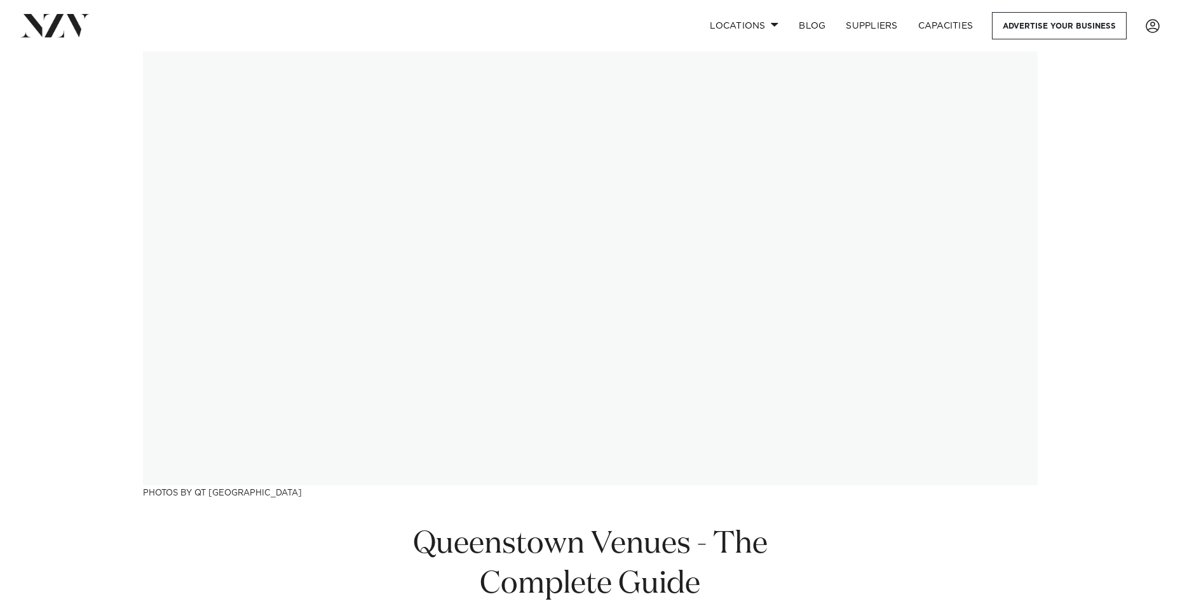 The width and height of the screenshot is (1180, 606). I want to click on h1: Queenstown Venues - The Complete Guide, so click(591, 565).